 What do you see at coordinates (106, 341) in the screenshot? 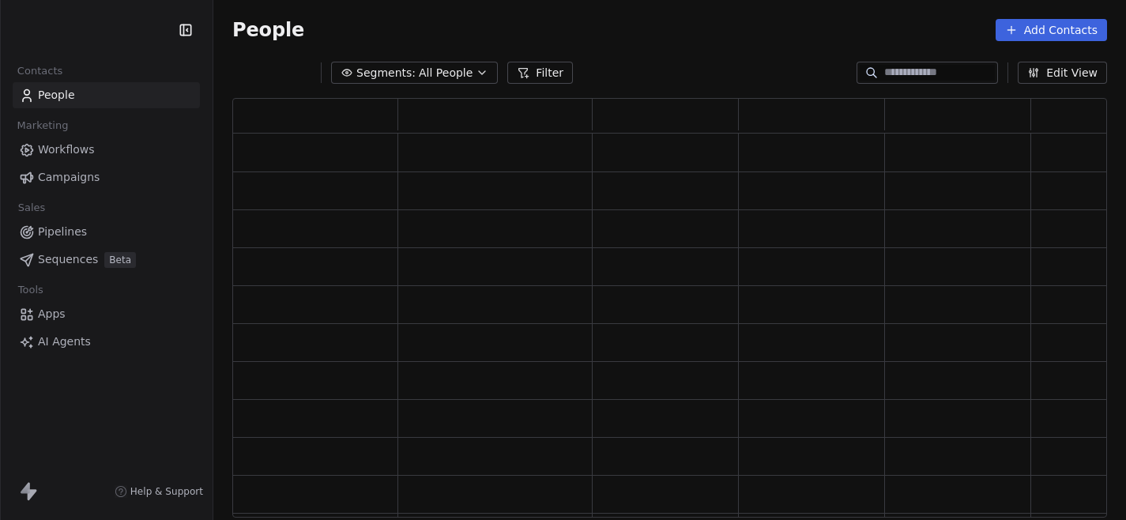
I see `a: AI Agents` at bounding box center [106, 341].